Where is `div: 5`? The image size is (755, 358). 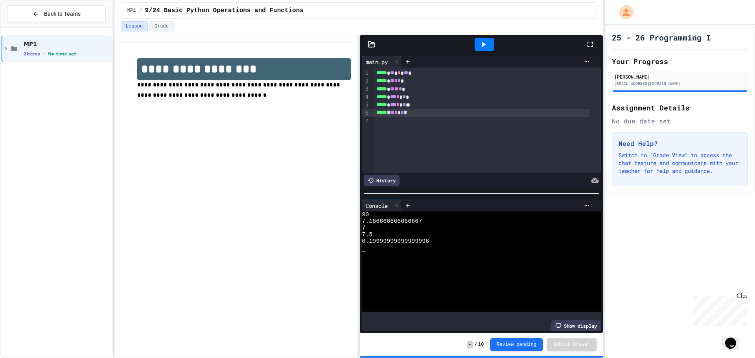
div: 5 is located at coordinates (366, 105).